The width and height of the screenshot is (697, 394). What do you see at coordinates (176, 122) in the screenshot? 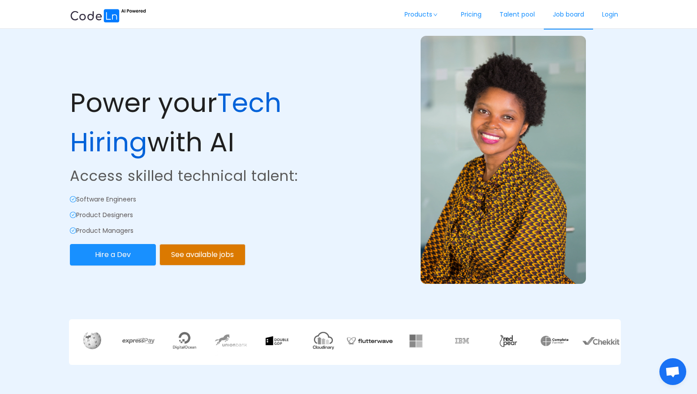
I see `span: Tech Hiring` at bounding box center [176, 122].